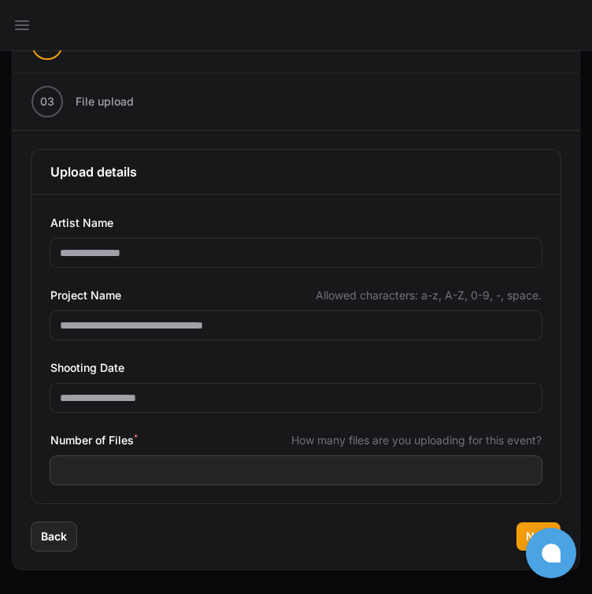 Image resolution: width=592 pixels, height=594 pixels. I want to click on button: Back, so click(54, 536).